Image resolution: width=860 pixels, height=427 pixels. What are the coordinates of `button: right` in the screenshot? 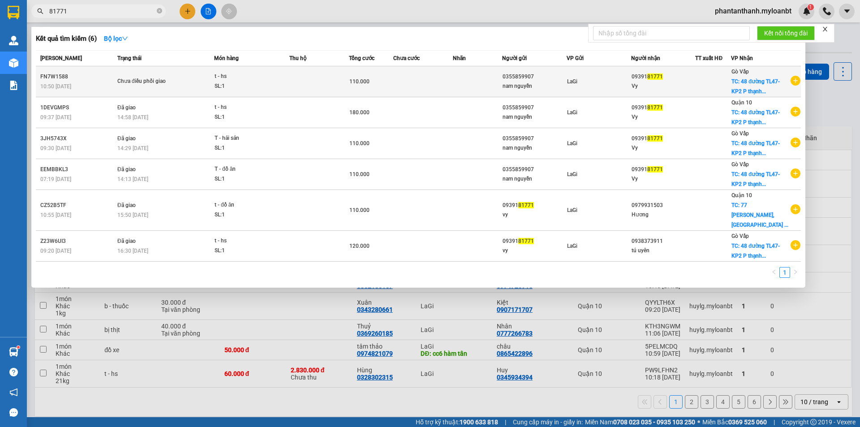 It's located at (796, 272).